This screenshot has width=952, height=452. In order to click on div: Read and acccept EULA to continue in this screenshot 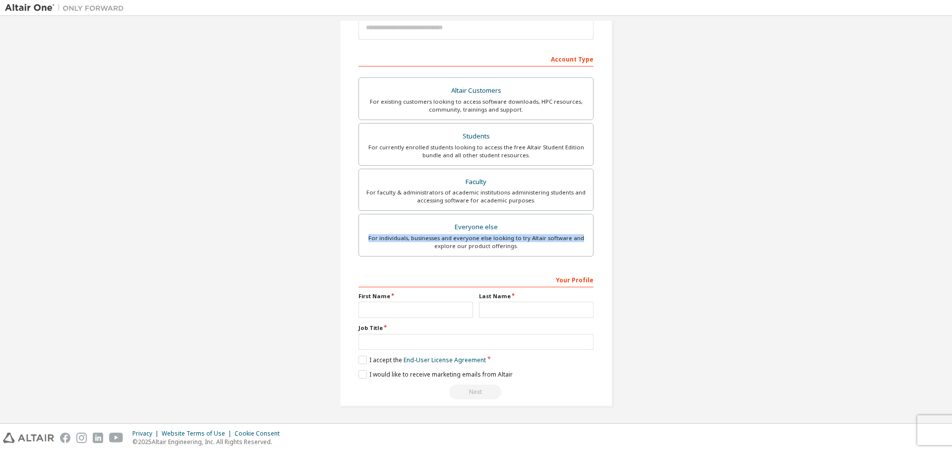, I will do `click(476, 392)`.